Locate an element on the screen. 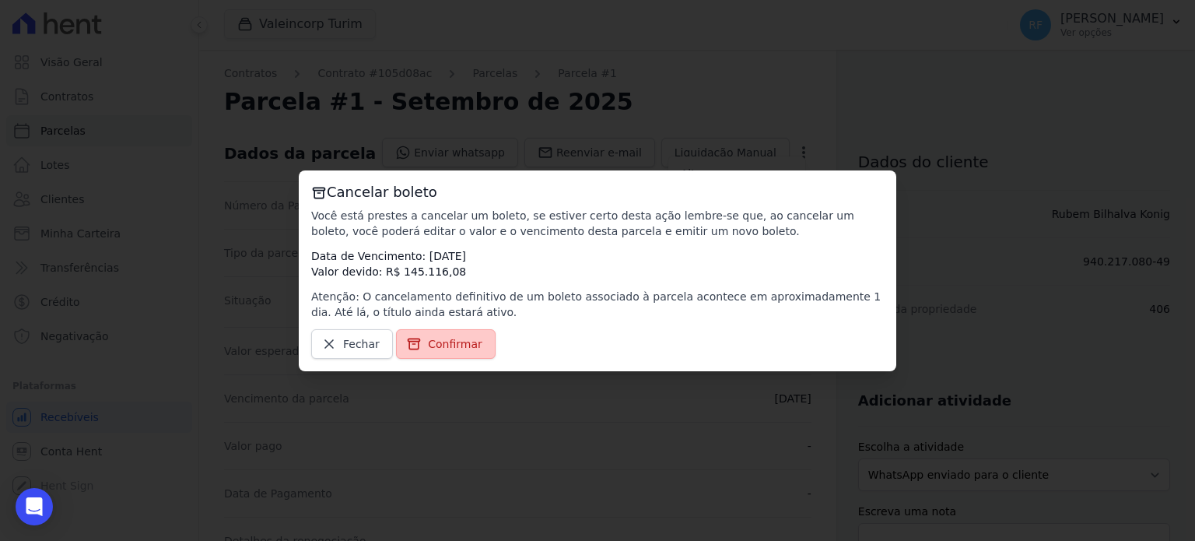 This screenshot has width=1195, height=541. h3: Cancelar boleto is located at coordinates (598, 192).